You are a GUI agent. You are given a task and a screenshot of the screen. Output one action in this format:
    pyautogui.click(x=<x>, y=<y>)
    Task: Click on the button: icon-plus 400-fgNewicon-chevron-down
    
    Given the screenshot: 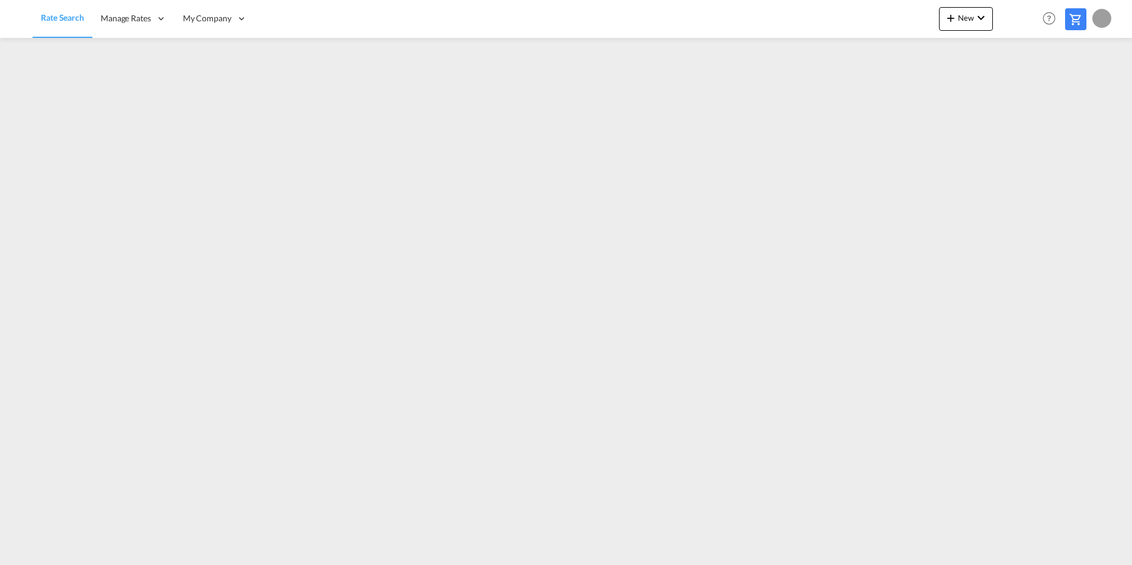 What is the action you would take?
    pyautogui.click(x=966, y=19)
    